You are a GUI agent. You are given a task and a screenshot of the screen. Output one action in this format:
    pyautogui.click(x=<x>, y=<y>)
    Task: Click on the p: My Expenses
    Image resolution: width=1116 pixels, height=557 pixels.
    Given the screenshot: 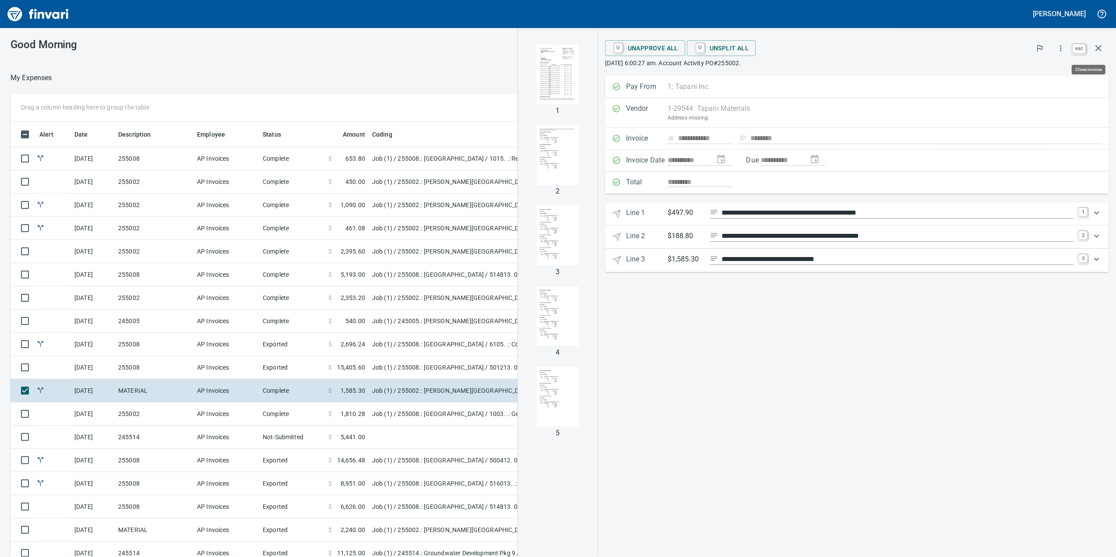 What is the action you would take?
    pyautogui.click(x=31, y=78)
    